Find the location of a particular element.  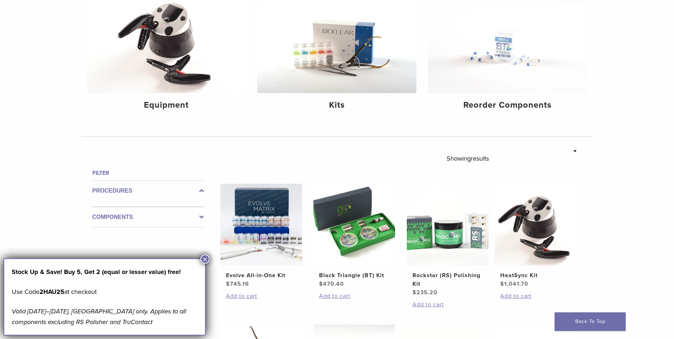

img: Rockstar (RS) Polishing Kit is located at coordinates (448, 224).